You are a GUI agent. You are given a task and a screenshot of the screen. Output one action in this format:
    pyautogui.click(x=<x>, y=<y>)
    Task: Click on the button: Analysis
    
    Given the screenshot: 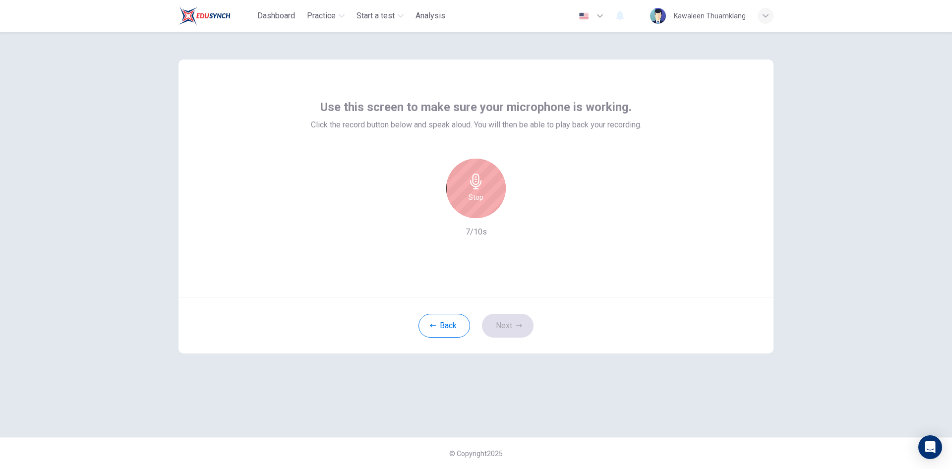 What is the action you would take?
    pyautogui.click(x=430, y=16)
    